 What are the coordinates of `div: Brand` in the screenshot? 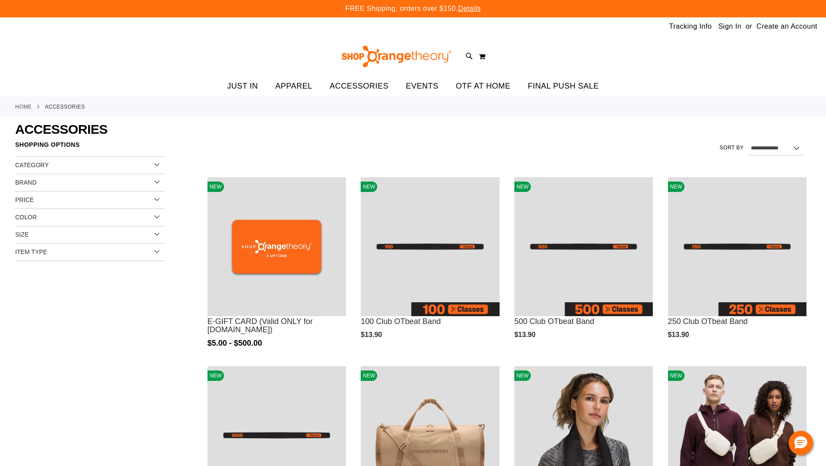 It's located at (90, 183).